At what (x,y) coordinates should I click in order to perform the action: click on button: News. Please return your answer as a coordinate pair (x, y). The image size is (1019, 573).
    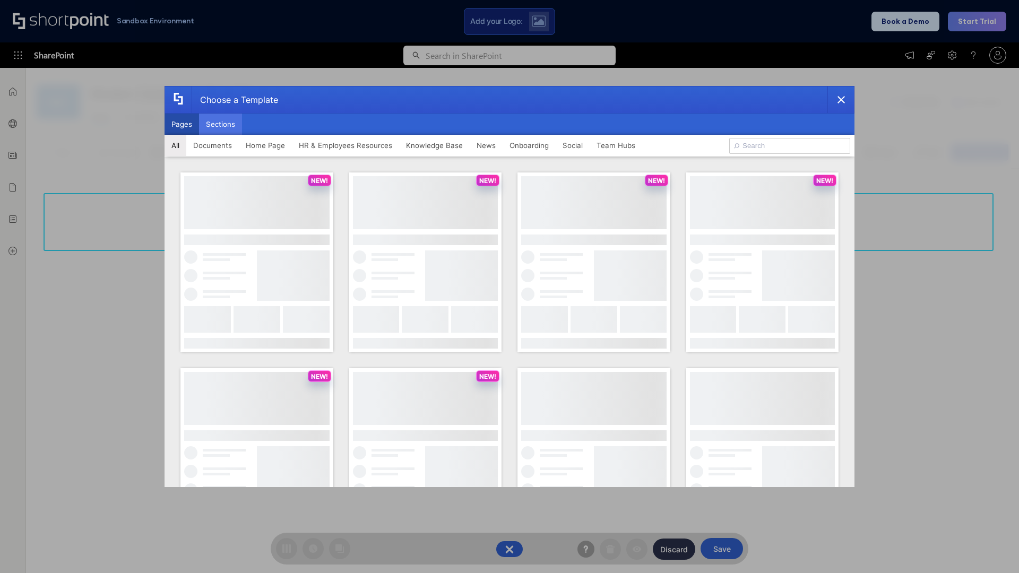
    Looking at the image, I should click on (486, 145).